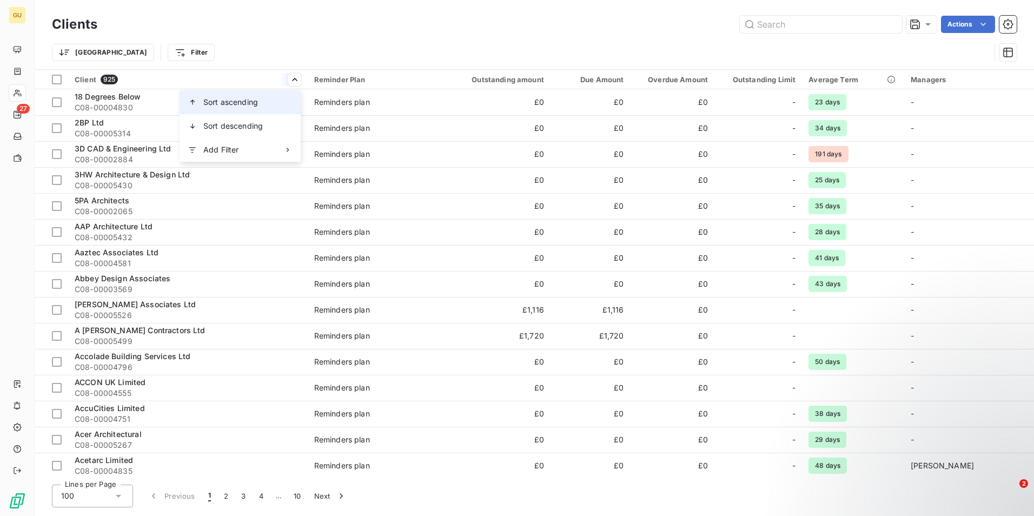 Image resolution: width=1034 pixels, height=516 pixels. I want to click on span: Sort ascending, so click(230, 102).